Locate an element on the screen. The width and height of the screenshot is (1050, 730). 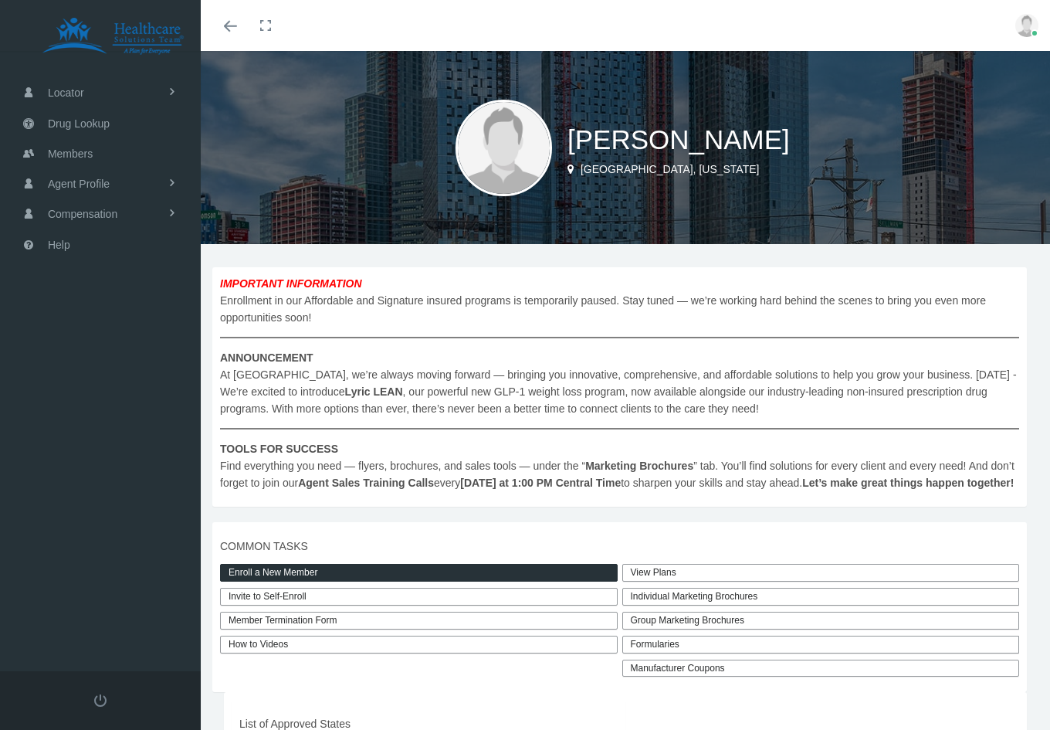
div: Formularies is located at coordinates (821, 644).